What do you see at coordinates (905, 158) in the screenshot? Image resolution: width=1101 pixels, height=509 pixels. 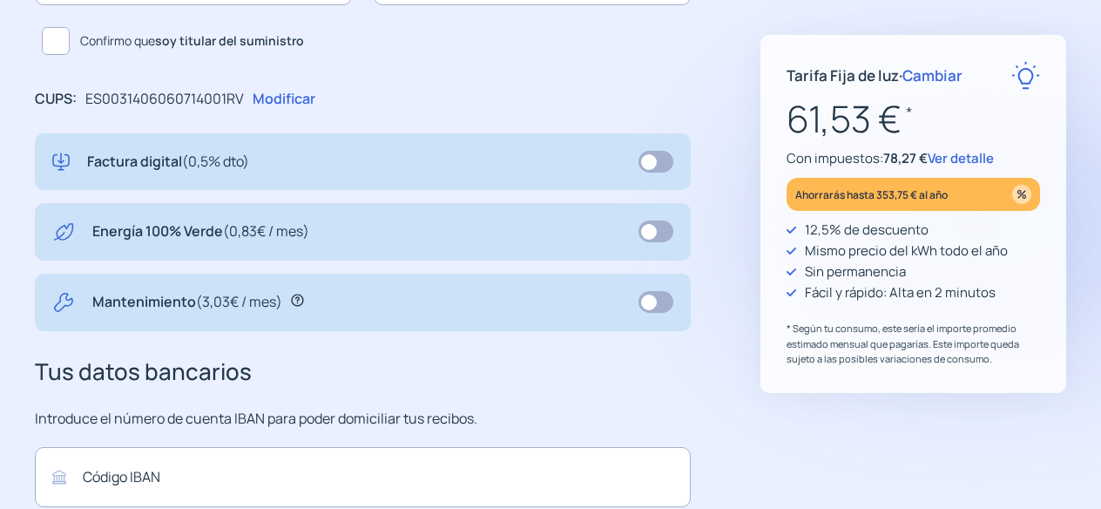 I see `span: 78,27 €` at bounding box center [905, 158].